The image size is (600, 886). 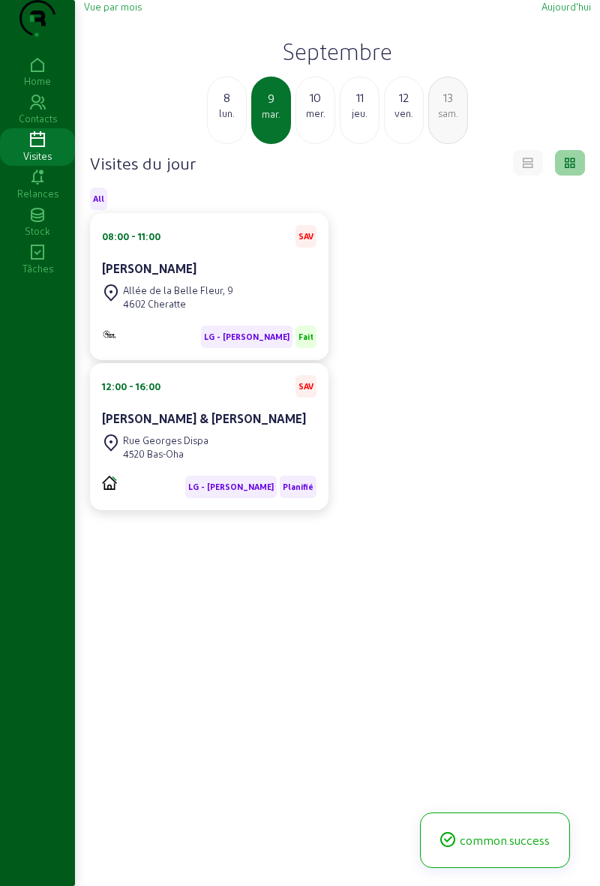 What do you see at coordinates (448, 113) in the screenshot?
I see `div: sam.` at bounding box center [448, 113].